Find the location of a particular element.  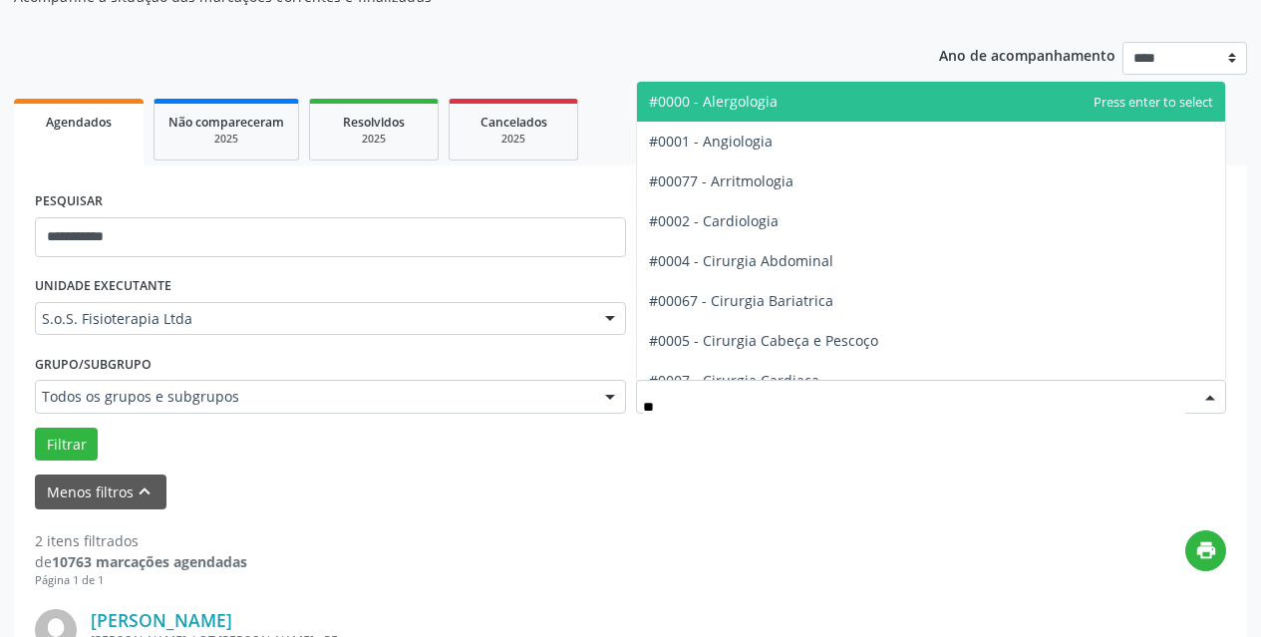

label: Grupo/Subgrupo is located at coordinates (93, 364).